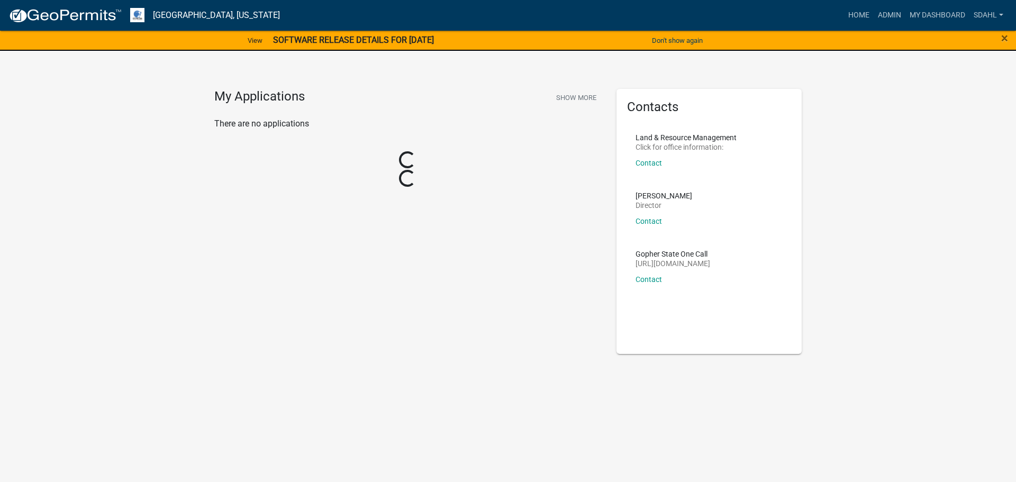 The image size is (1016, 482). Describe the element at coordinates (686, 138) in the screenshot. I see `p: Land & Resource Management` at that location.